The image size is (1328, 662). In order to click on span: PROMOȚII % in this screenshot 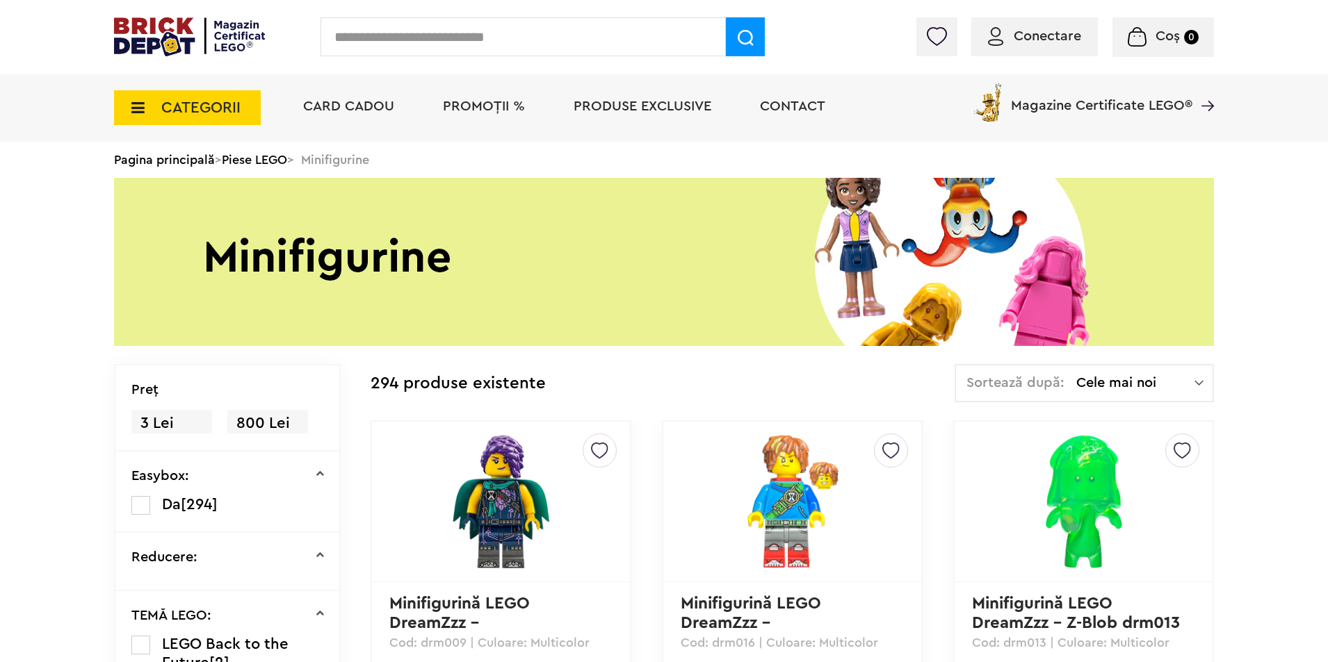, I will do `click(484, 106)`.